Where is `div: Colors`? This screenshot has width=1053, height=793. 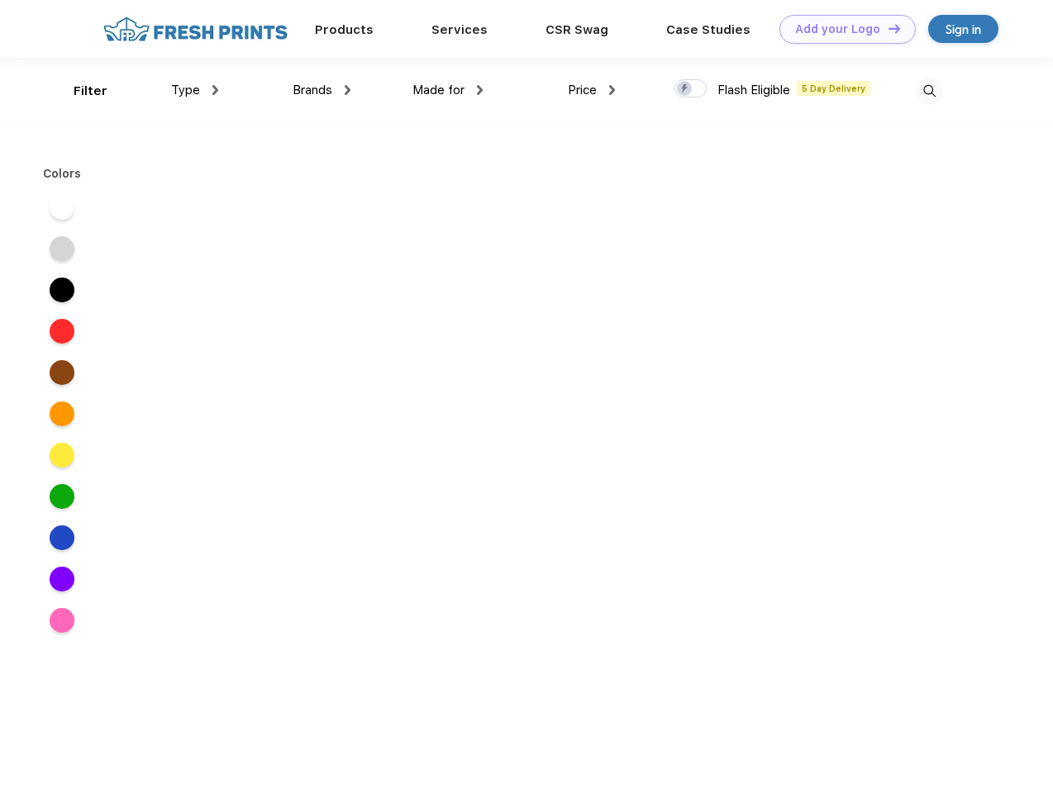
div: Colors is located at coordinates (62, 174).